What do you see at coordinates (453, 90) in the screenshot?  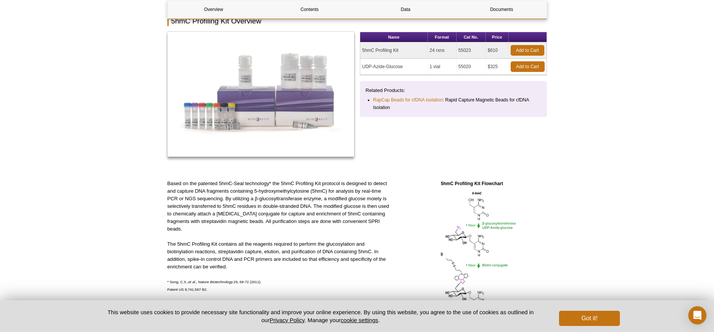 I see `p: Related Products:` at bounding box center [453, 90].